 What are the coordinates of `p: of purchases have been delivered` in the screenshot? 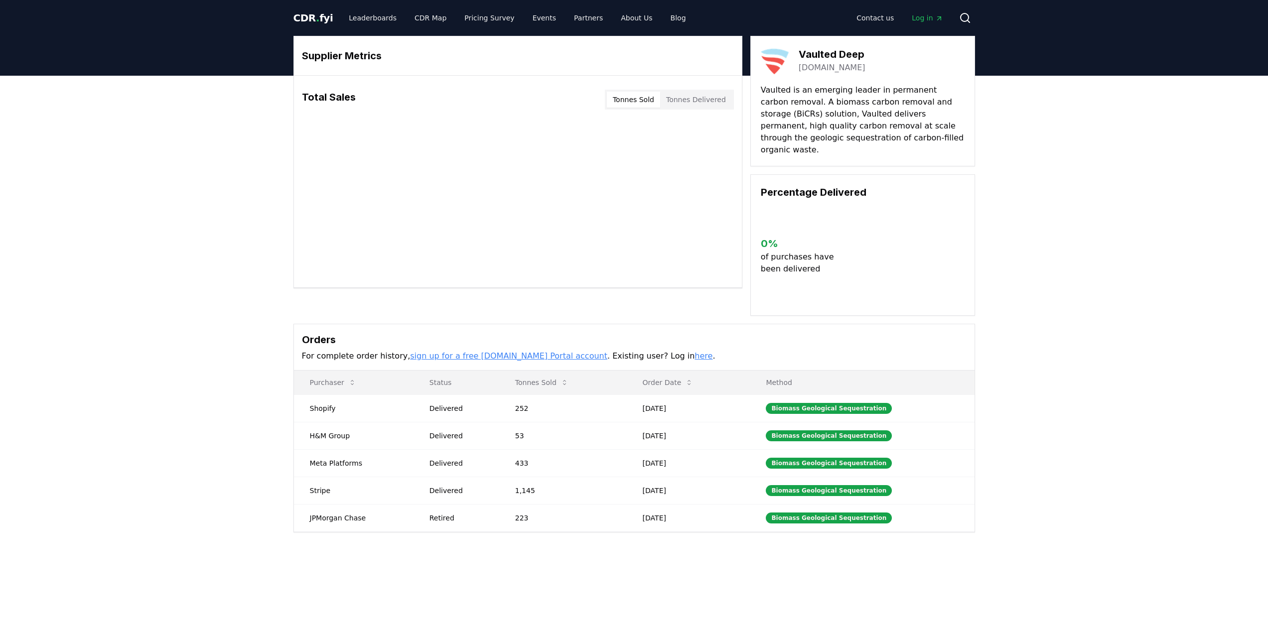 It's located at (801, 263).